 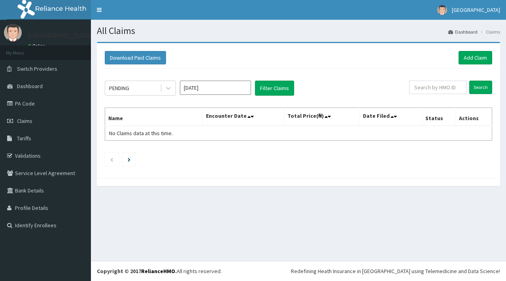 I want to click on div: PENDING, so click(x=119, y=88).